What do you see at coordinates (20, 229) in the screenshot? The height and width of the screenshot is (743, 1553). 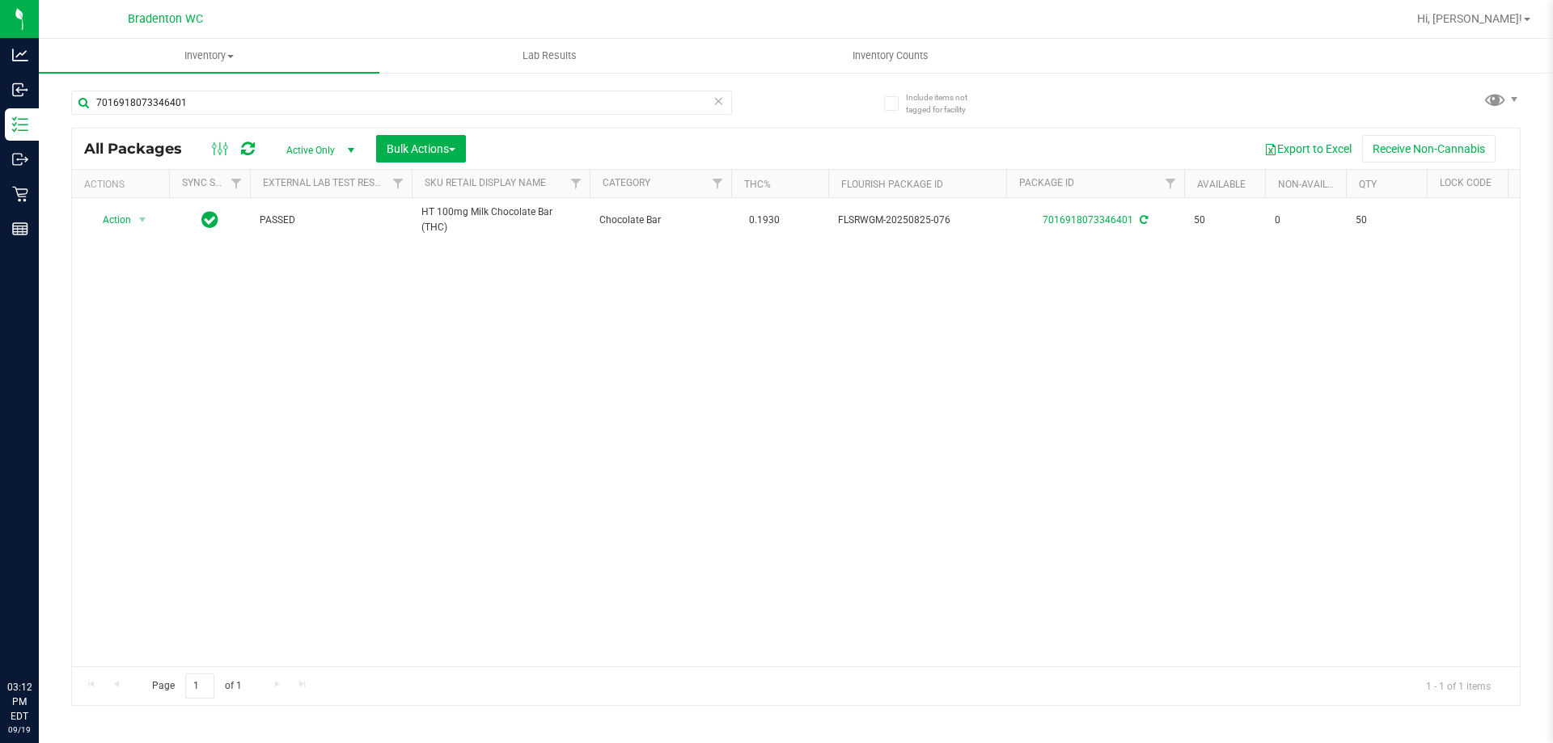 I see `inline-svg: Reports` at bounding box center [20, 229].